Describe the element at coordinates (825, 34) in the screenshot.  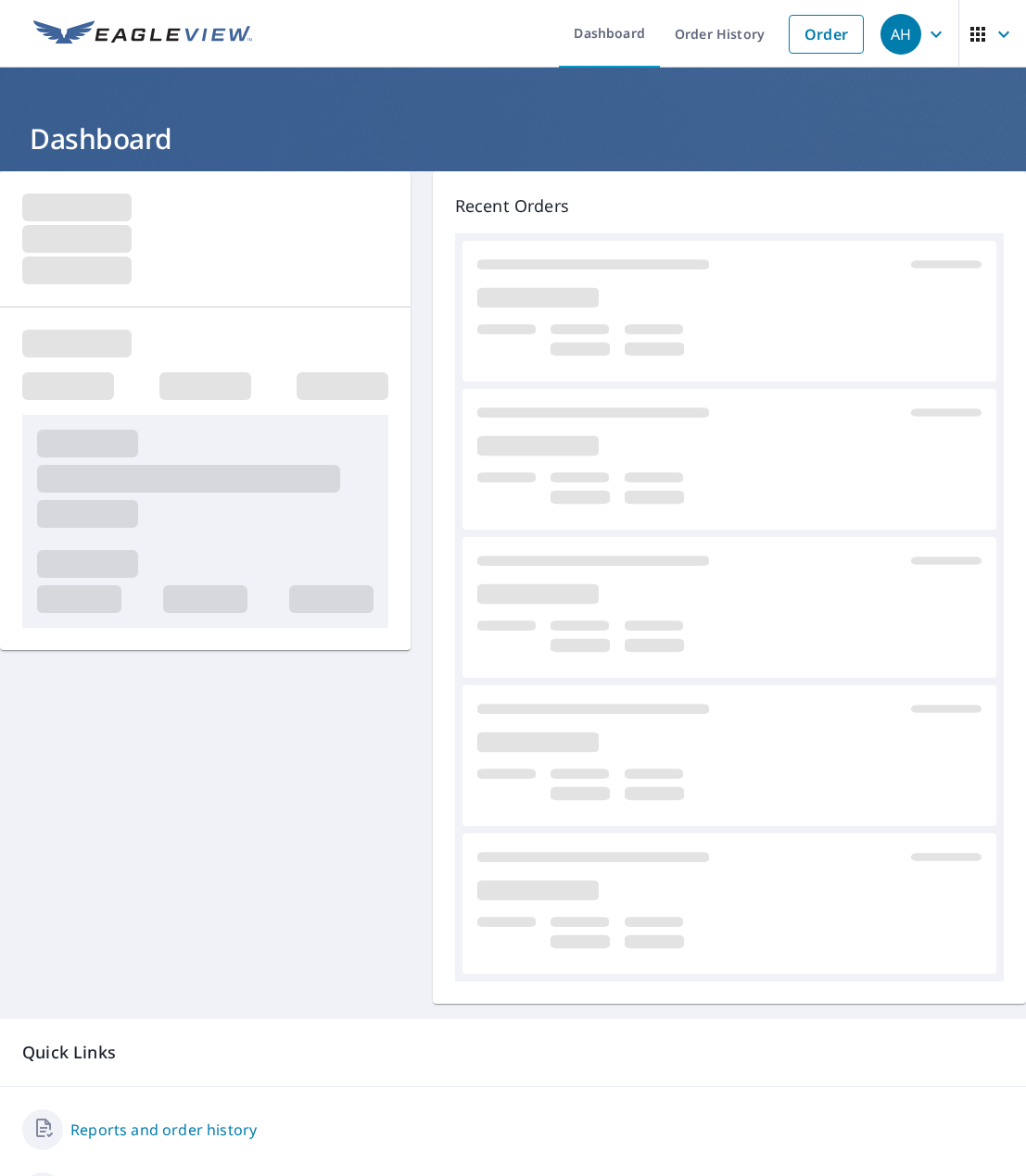
I see `a: Order` at that location.